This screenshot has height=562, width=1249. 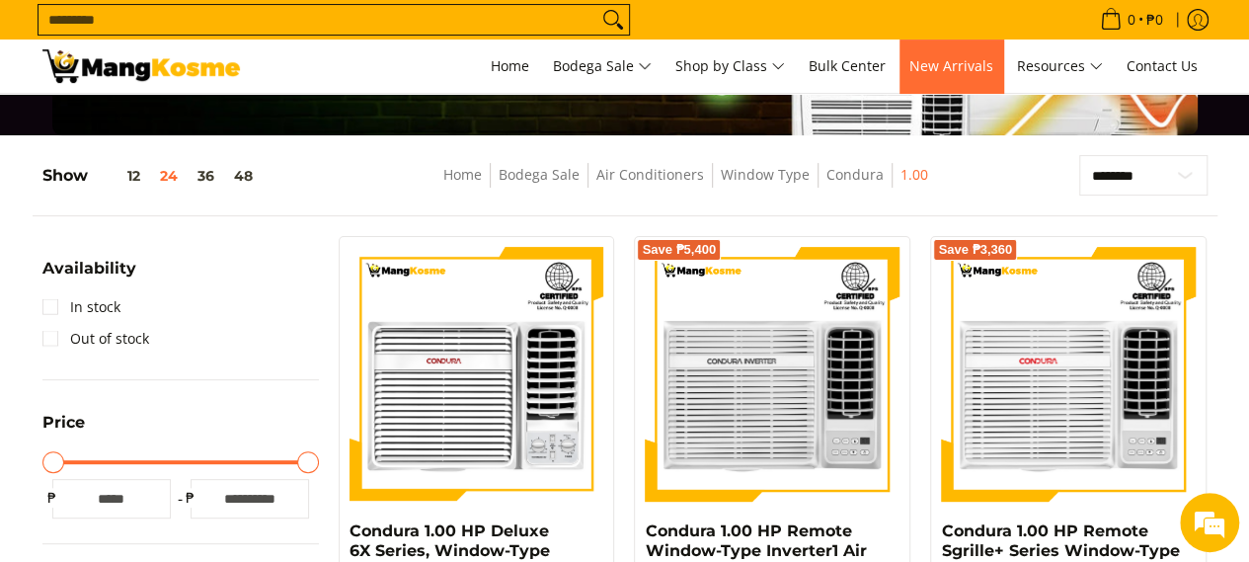 What do you see at coordinates (772, 374) in the screenshot?
I see `img: Condura 1.00 HP Remote Window-Type Inverter1 Air Conditioner (Premium)` at bounding box center [772, 374].